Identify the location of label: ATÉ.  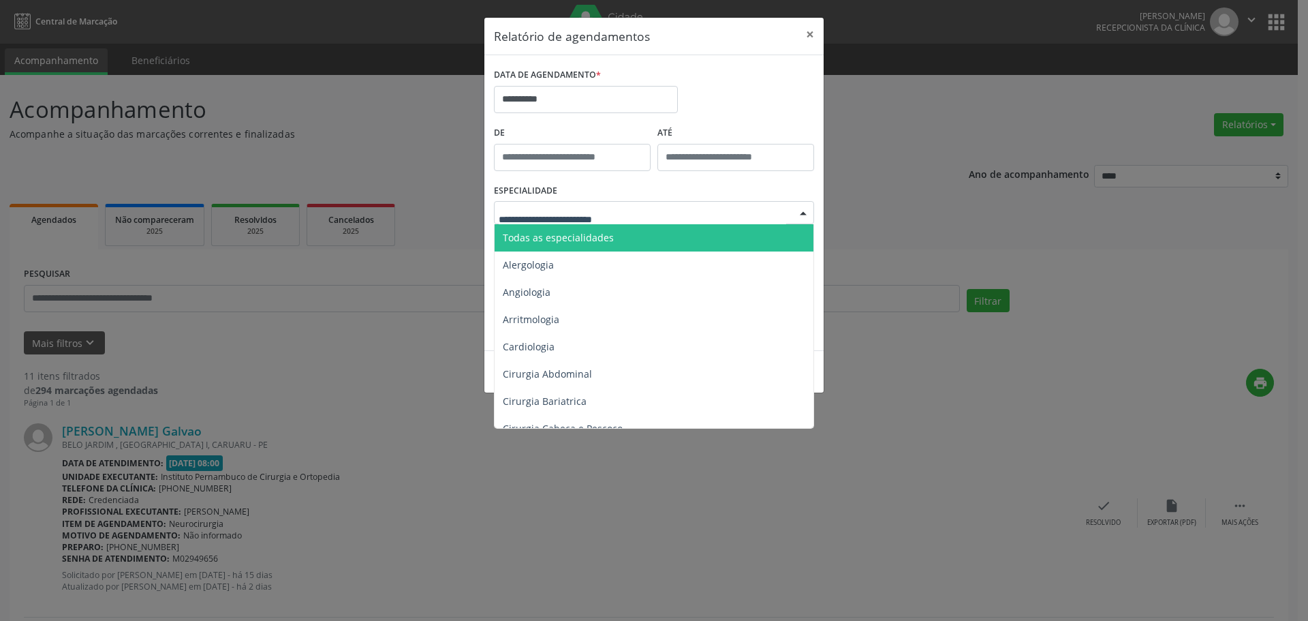
(736, 133).